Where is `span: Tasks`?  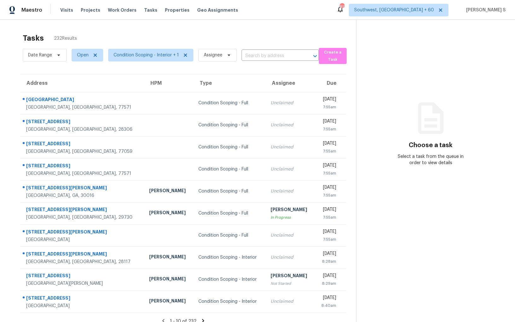 span: Tasks is located at coordinates (151, 10).